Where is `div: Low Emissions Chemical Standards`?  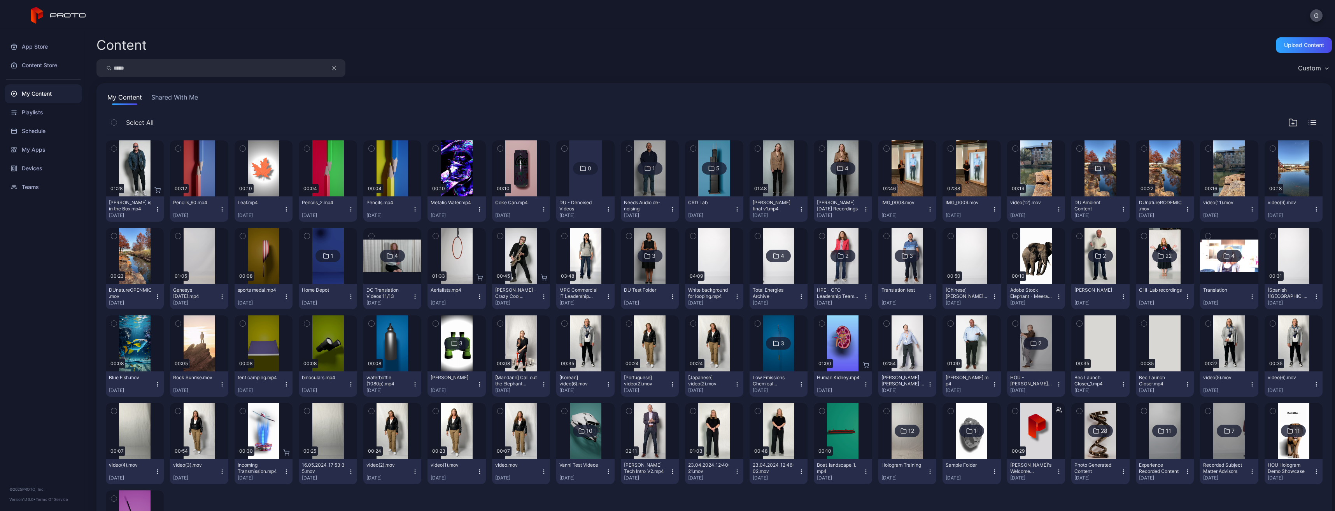 div: Low Emissions Chemical Standards is located at coordinates (774, 381).